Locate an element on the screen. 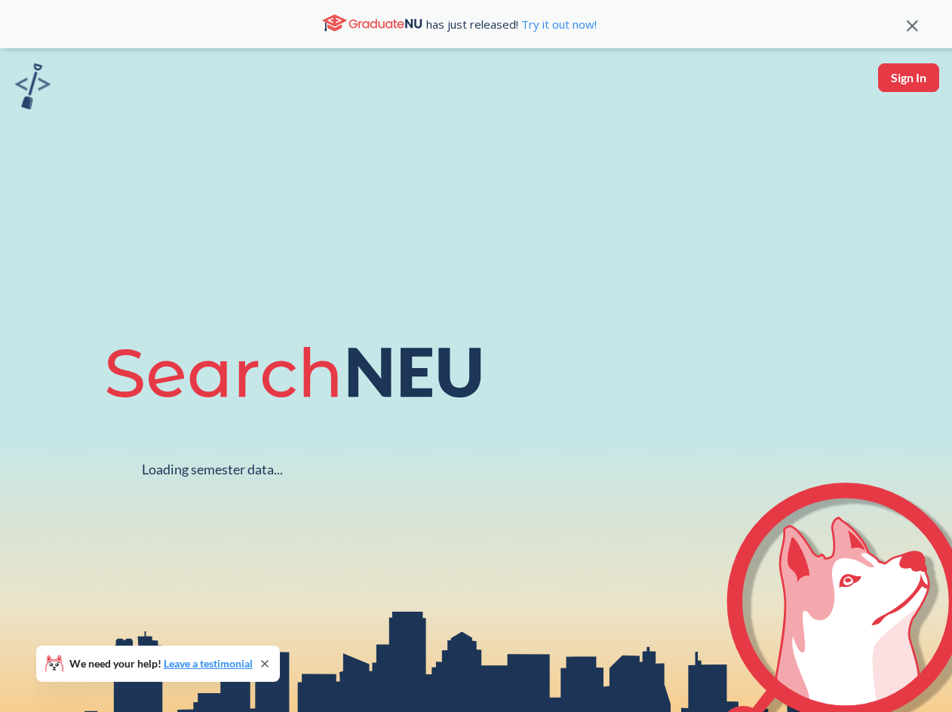 This screenshot has height=712, width=952. img: sandbox logo is located at coordinates (32, 86).